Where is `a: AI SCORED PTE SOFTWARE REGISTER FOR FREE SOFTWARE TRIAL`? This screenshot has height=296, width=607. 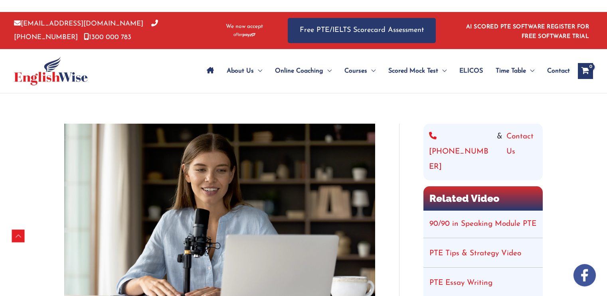 a: AI SCORED PTE SOFTWARE REGISTER FOR FREE SOFTWARE TRIAL is located at coordinates (527, 32).